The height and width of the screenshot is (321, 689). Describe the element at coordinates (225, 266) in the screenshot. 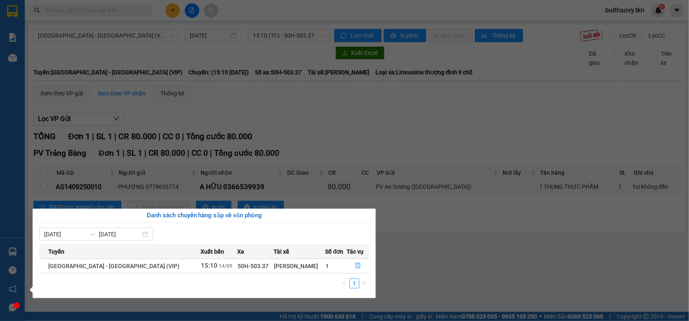

I see `span: 14/09` at that location.